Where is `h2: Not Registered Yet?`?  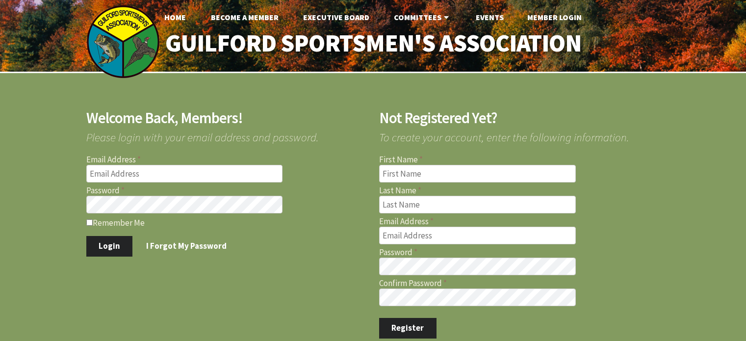 h2: Not Registered Yet? is located at coordinates (519, 118).